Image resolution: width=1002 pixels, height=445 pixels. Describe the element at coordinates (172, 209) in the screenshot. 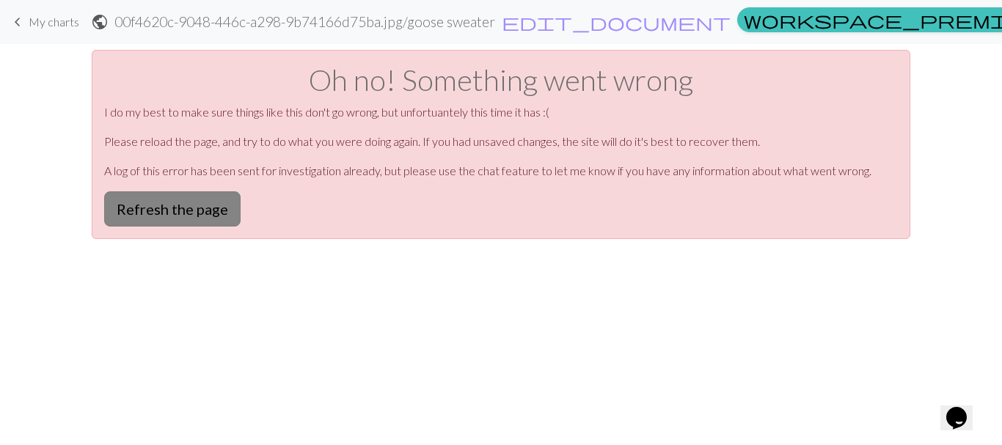

I see `button: Refresh the page` at that location.